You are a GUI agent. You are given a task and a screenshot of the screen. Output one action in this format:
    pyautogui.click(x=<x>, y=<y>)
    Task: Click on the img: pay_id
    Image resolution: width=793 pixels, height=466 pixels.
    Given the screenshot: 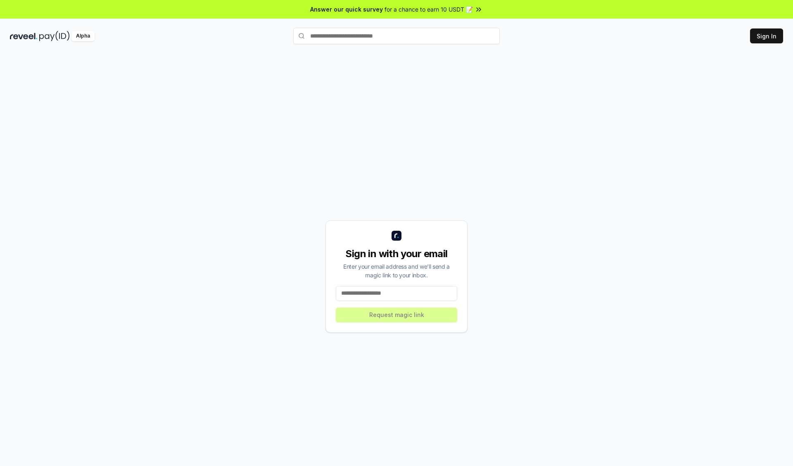 What is the action you would take?
    pyautogui.click(x=55, y=36)
    